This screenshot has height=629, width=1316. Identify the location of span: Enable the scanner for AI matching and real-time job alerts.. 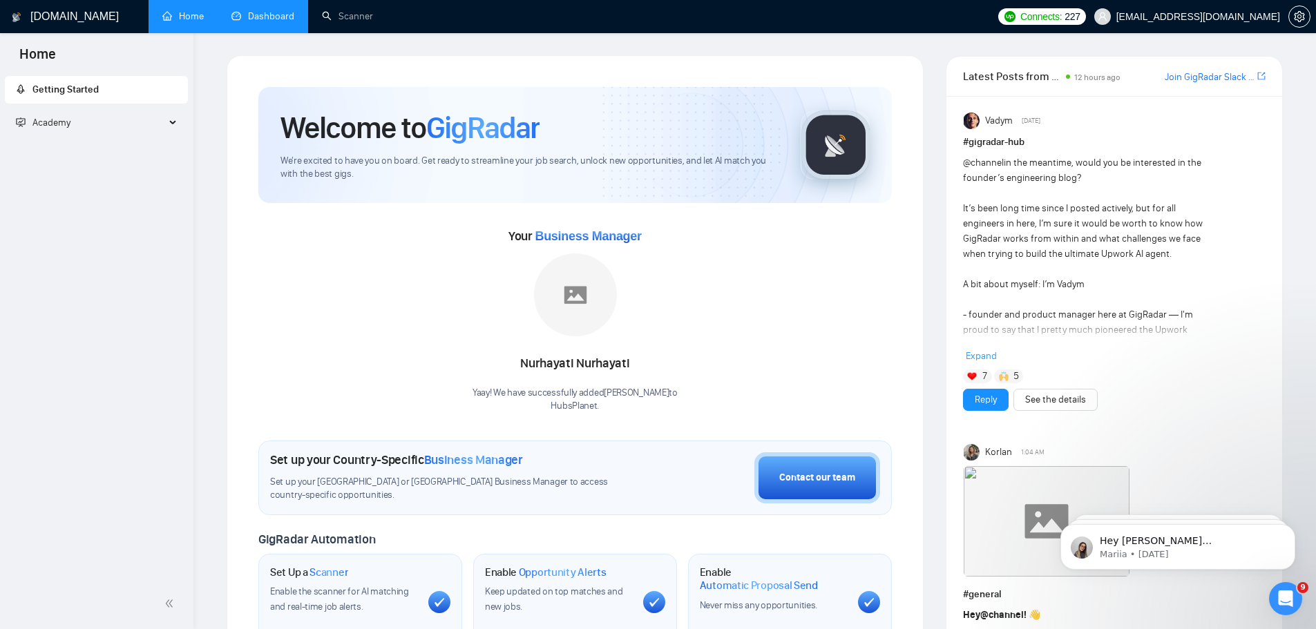
(339, 599).